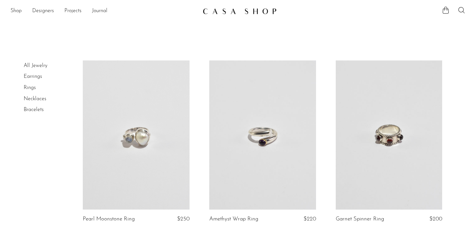 Image resolution: width=476 pixels, height=228 pixels. I want to click on a: Necklaces, so click(35, 99).